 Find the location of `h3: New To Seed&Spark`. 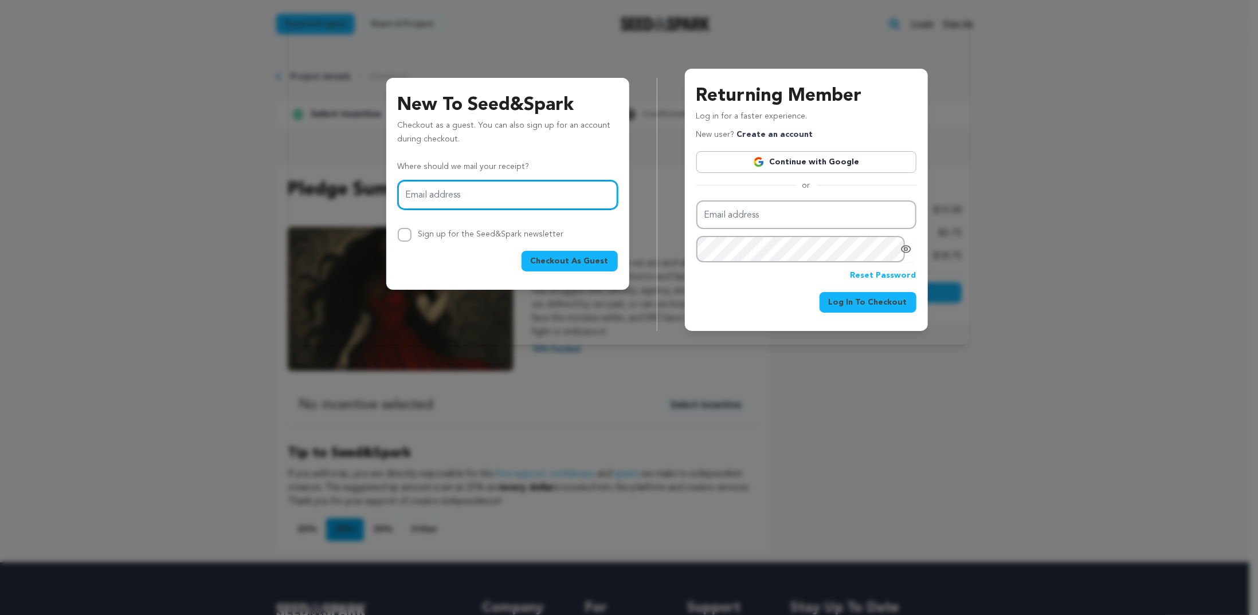

h3: New To Seed&Spark is located at coordinates (508, 105).